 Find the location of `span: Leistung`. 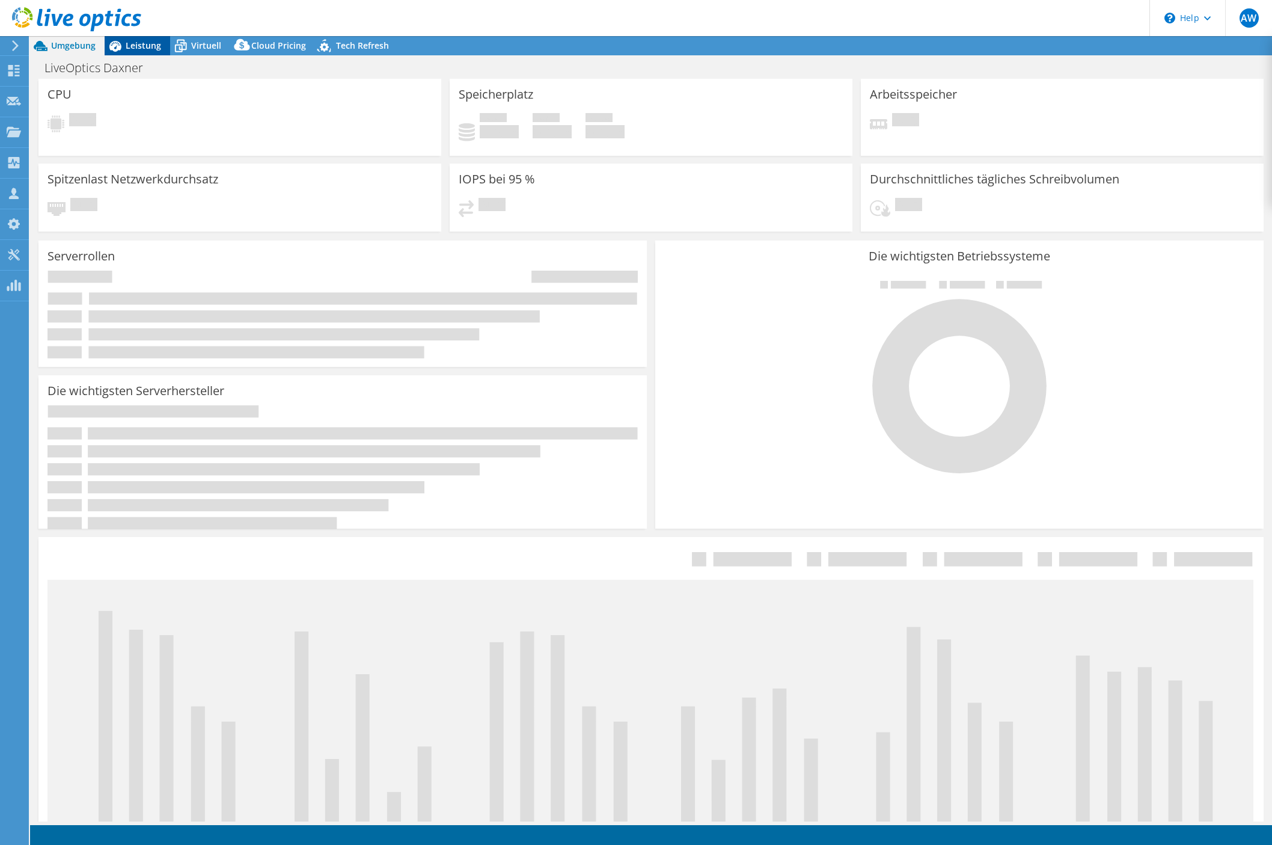

span: Leistung is located at coordinates (143, 45).